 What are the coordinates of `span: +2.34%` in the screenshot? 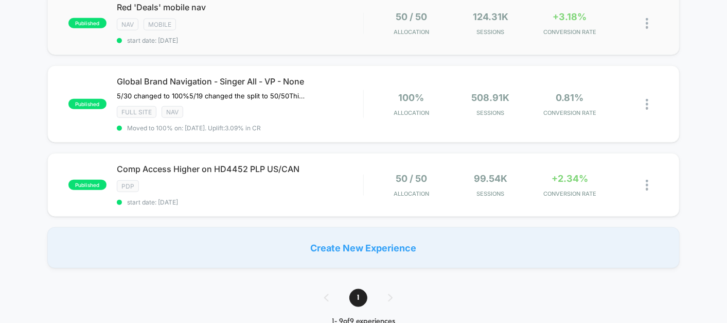 It's located at (570, 178).